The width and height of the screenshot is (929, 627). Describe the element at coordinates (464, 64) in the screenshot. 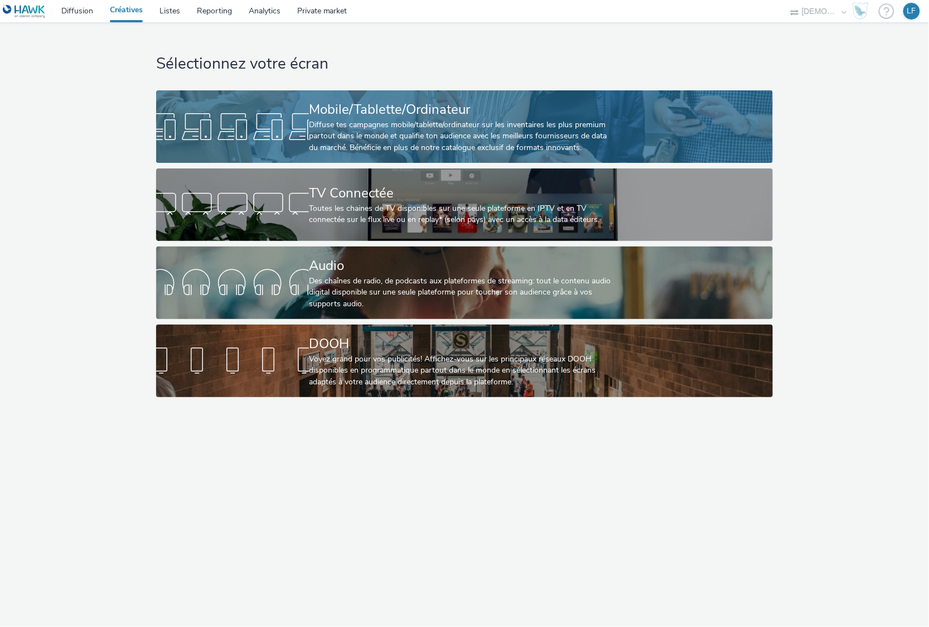

I see `h1: Sélectionnez votre écran` at that location.